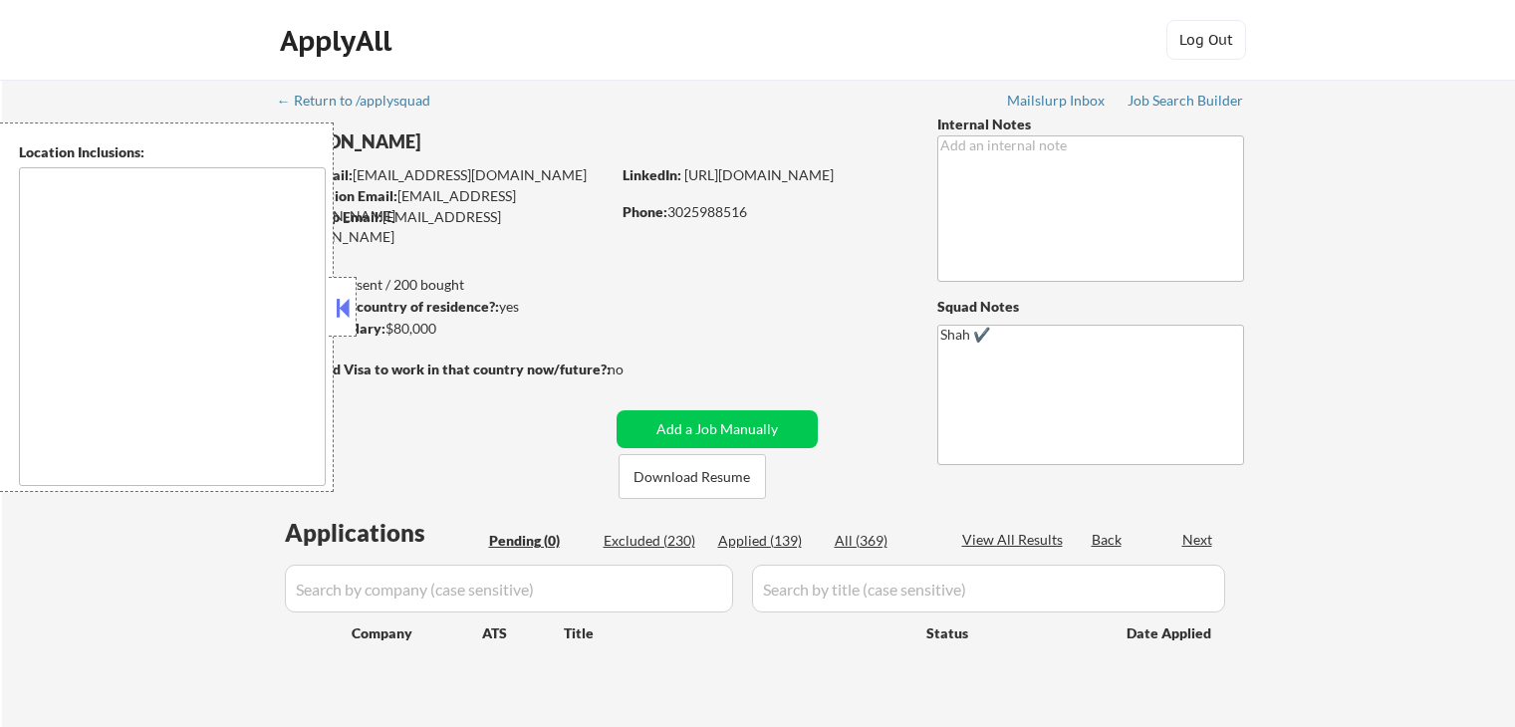 This screenshot has height=727, width=1515. I want to click on button: Log Out, so click(1206, 40).